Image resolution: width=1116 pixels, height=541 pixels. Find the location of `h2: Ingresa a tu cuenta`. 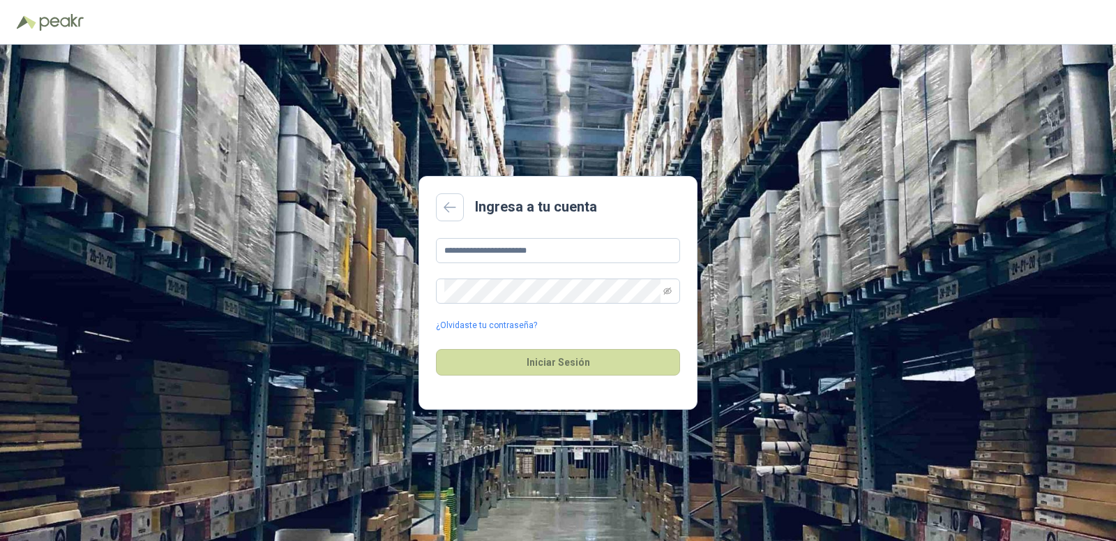

h2: Ingresa a tu cuenta is located at coordinates (536, 207).